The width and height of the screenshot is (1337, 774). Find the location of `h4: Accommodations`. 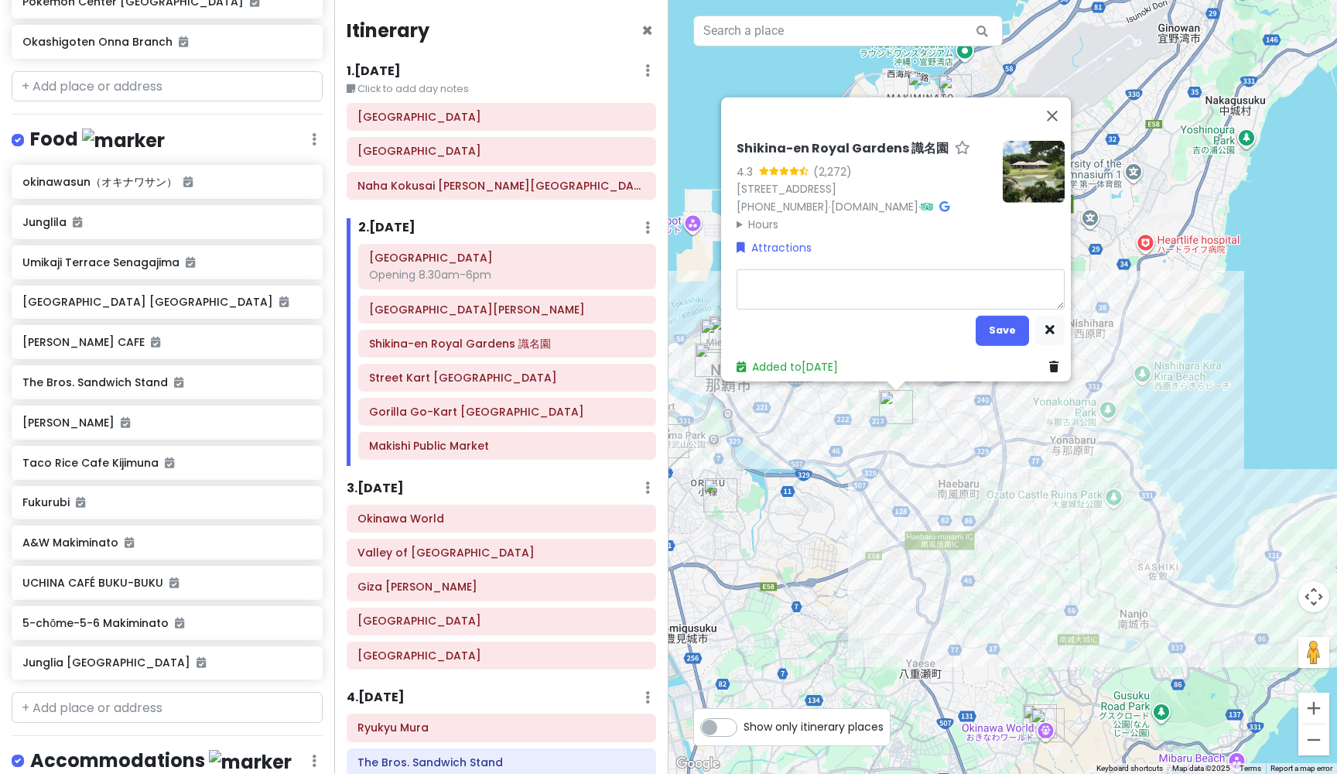

h4: Accommodations is located at coordinates (161, 760).